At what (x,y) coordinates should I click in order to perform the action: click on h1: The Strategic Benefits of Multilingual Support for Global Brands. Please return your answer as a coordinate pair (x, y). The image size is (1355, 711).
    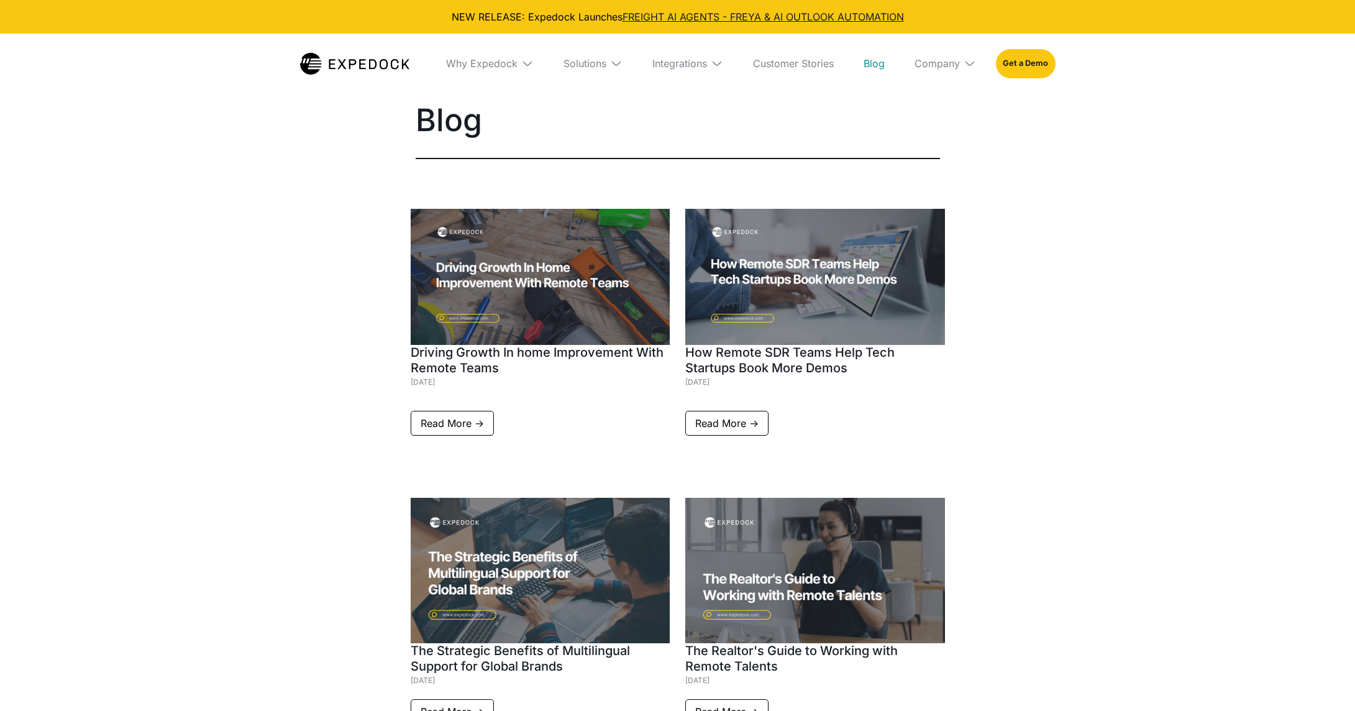
    Looking at the image, I should click on (540, 658).